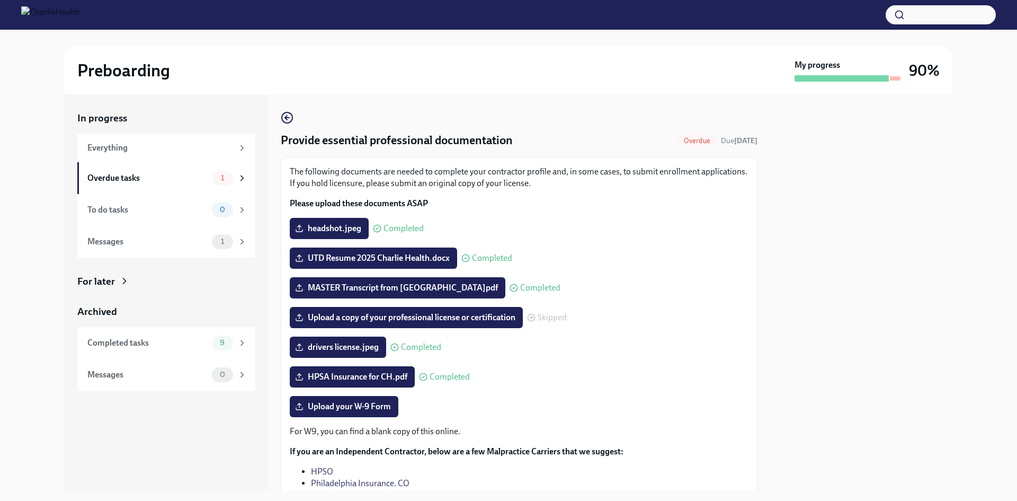 This screenshot has width=1017, height=501. Describe the element at coordinates (147, 210) in the screenshot. I see `div: To do tasks` at that location.